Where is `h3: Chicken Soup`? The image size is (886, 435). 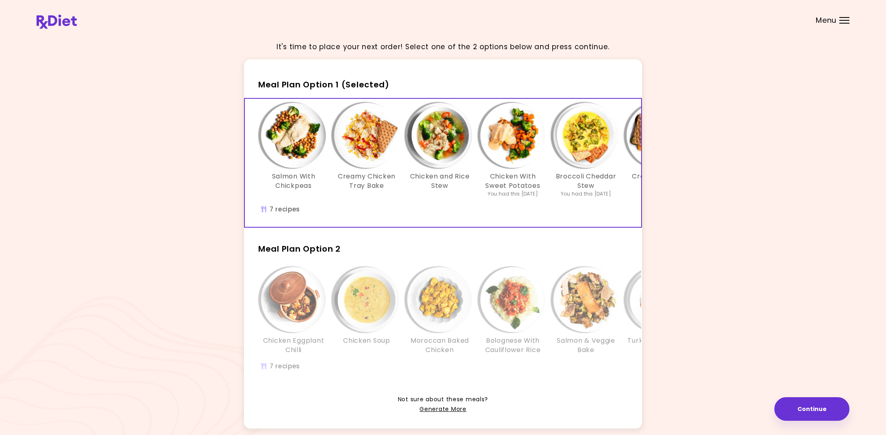
h3: Chicken Soup is located at coordinates (367, 340).